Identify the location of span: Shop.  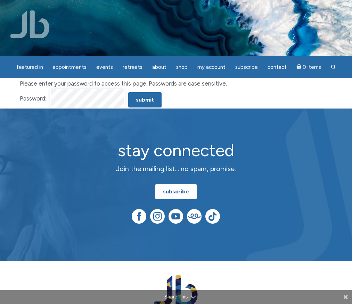
(182, 67).